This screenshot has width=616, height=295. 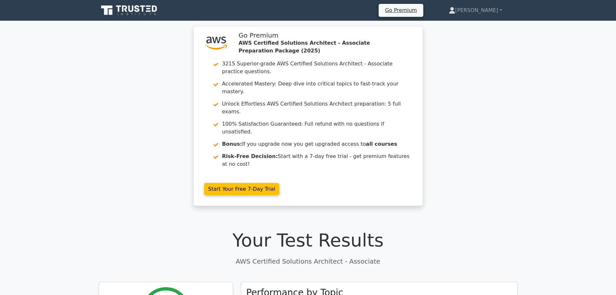 I want to click on h1: Your Test Results, so click(x=308, y=240).